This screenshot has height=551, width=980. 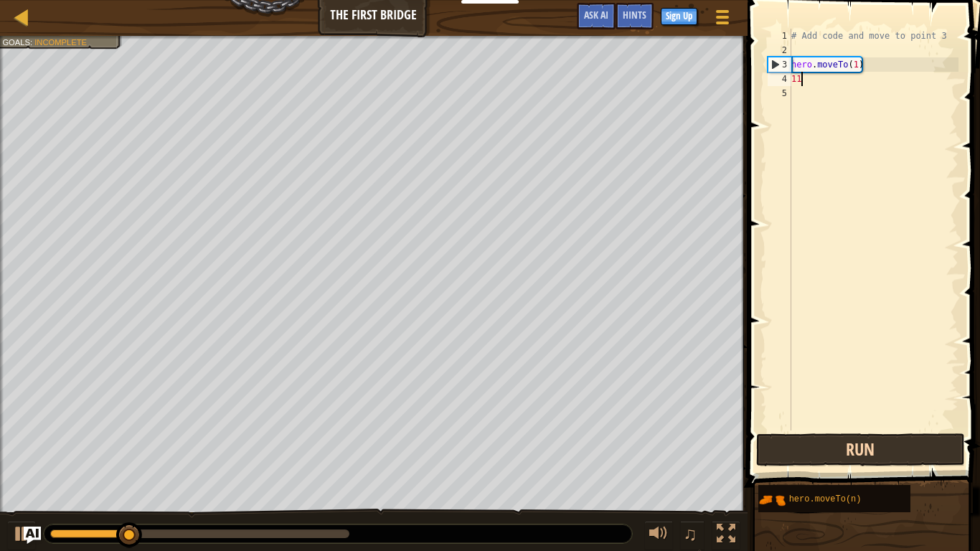 I want to click on button: Toggle fullscreen, so click(x=726, y=535).